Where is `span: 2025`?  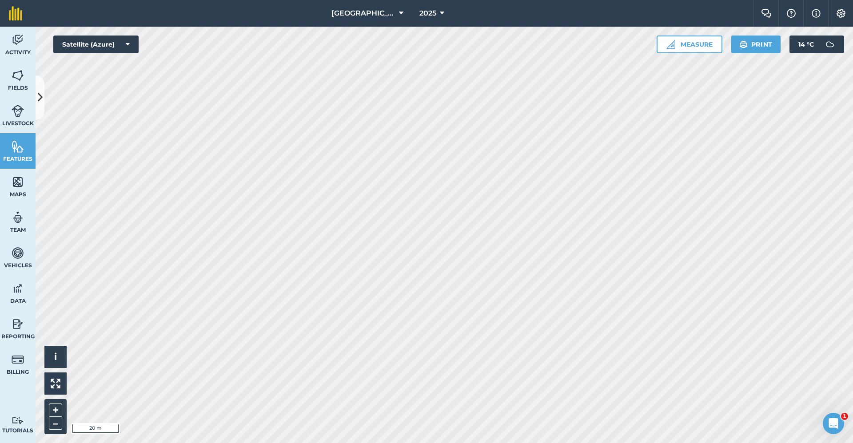
span: 2025 is located at coordinates (428, 13).